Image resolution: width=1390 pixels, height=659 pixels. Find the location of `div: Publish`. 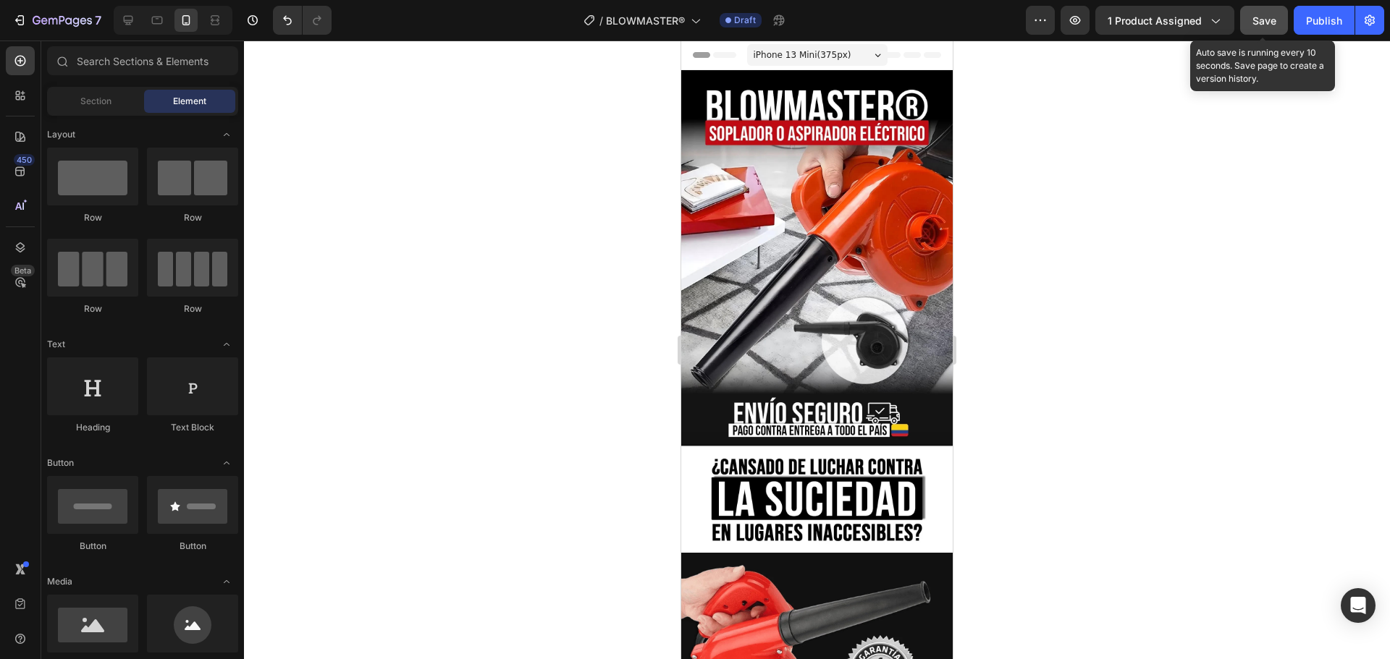

div: Publish is located at coordinates (1324, 20).